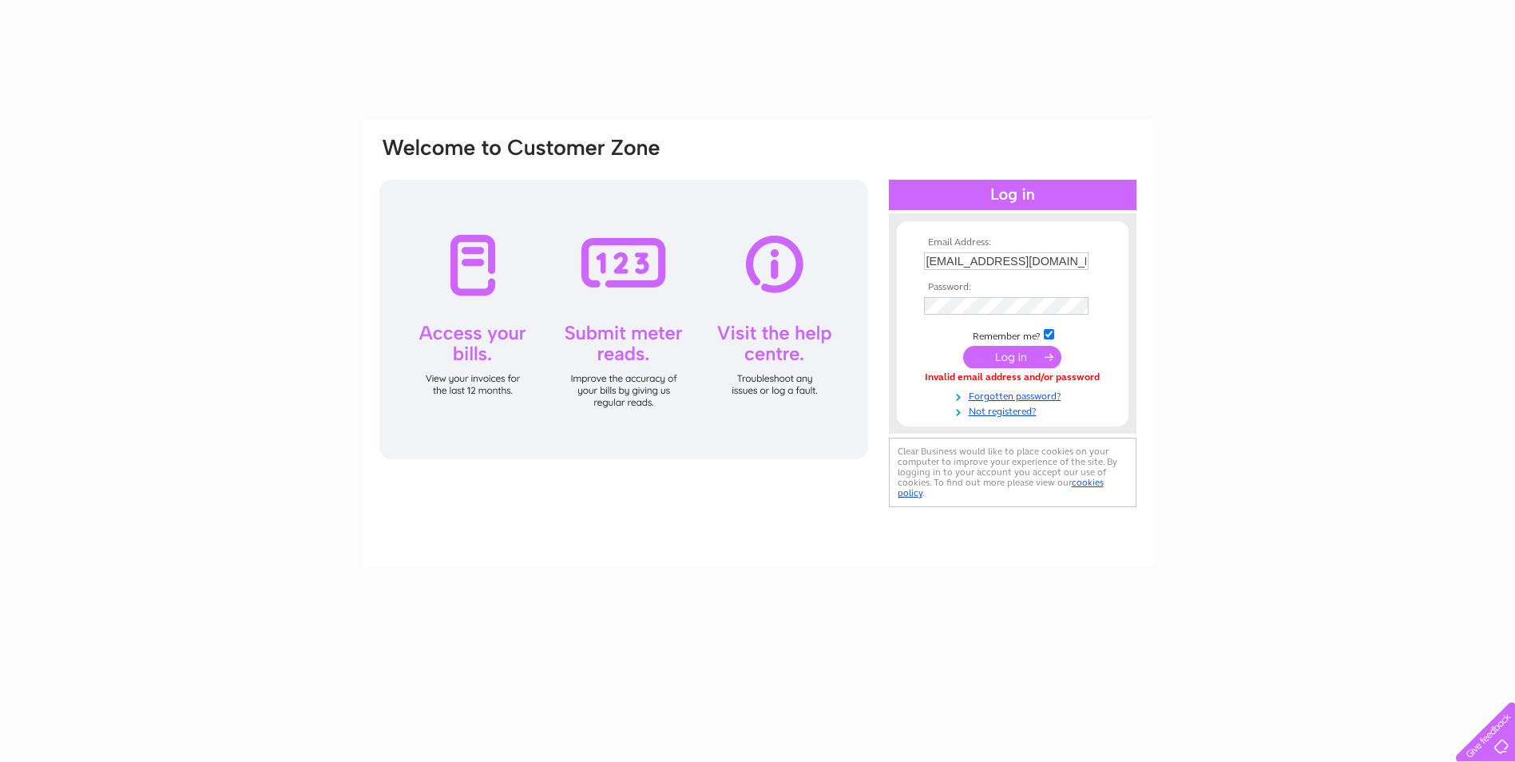 The height and width of the screenshot is (762, 1515). What do you see at coordinates (1013, 378) in the screenshot?
I see `div: Invalid email address and/or password` at bounding box center [1013, 378].